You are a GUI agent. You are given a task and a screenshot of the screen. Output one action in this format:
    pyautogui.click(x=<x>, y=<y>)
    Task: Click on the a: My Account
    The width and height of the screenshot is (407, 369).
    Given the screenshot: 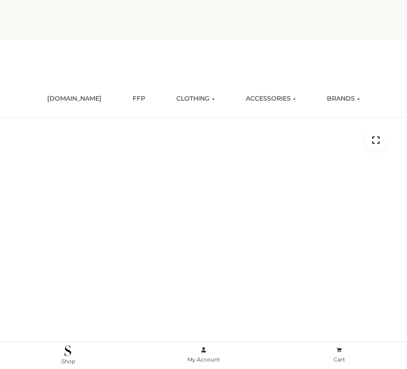 What is the action you would take?
    pyautogui.click(x=203, y=355)
    